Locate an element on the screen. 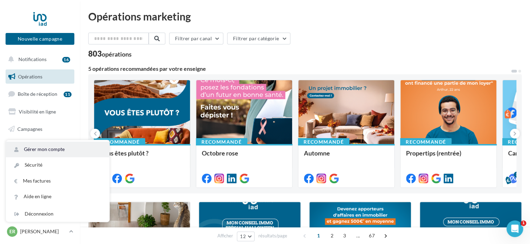 The height and width of the screenshot is (244, 530). span: ER is located at coordinates (12, 232).